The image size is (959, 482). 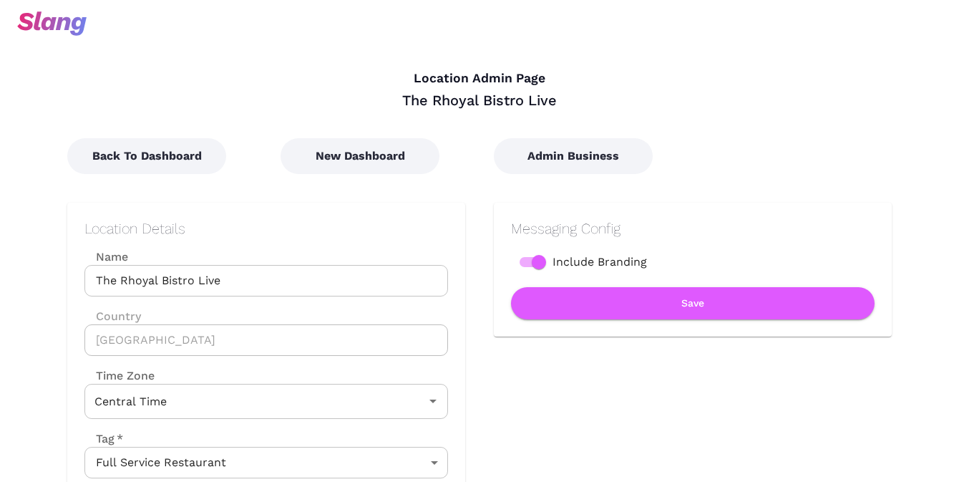 What do you see at coordinates (147, 155) in the screenshot?
I see `a: Back To Dashboard` at bounding box center [147, 155].